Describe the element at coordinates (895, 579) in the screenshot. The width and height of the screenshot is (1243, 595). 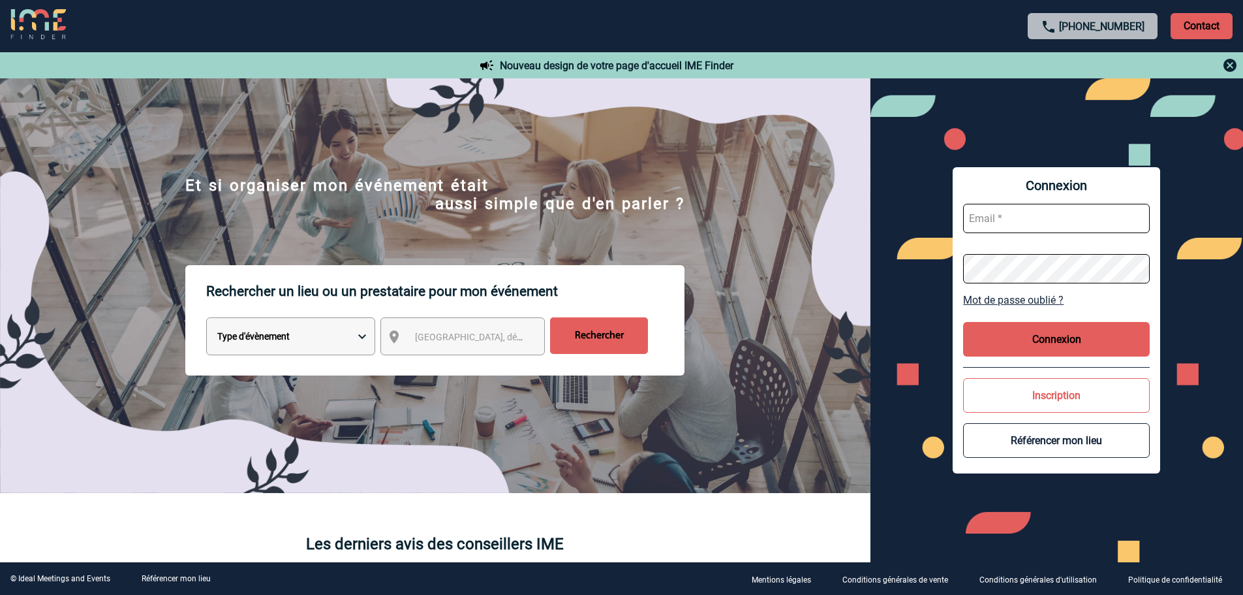
I see `p: Conditions générales de vente` at that location.